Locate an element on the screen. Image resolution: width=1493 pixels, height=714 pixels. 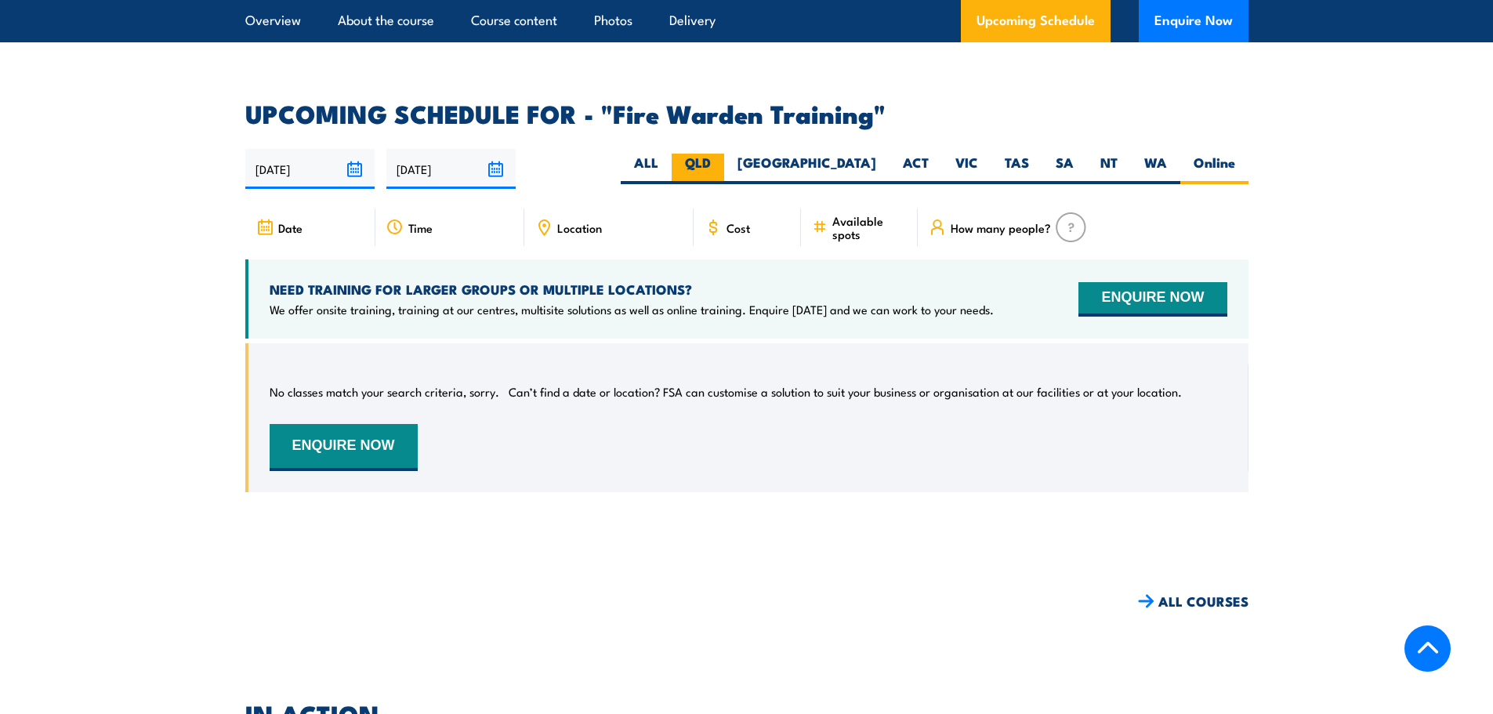
label: ACT is located at coordinates (916, 169).